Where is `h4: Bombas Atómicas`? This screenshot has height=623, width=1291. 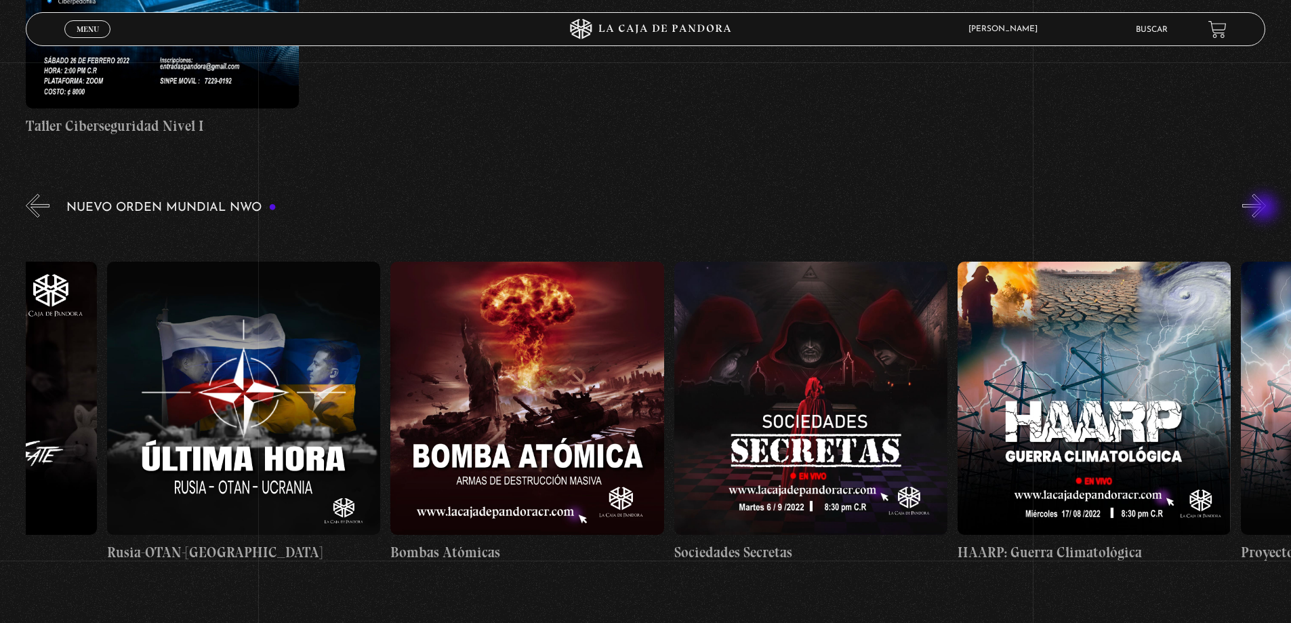
h4: Bombas Atómicas is located at coordinates (527, 552).